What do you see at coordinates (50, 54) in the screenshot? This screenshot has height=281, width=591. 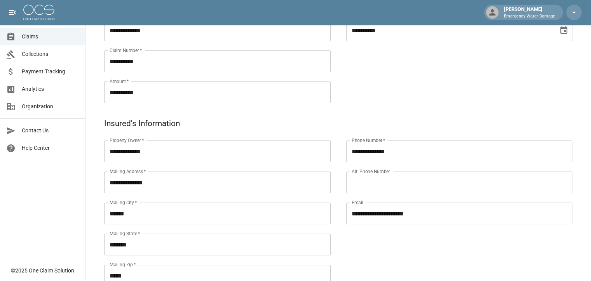 I see `span: Collections` at bounding box center [50, 54].